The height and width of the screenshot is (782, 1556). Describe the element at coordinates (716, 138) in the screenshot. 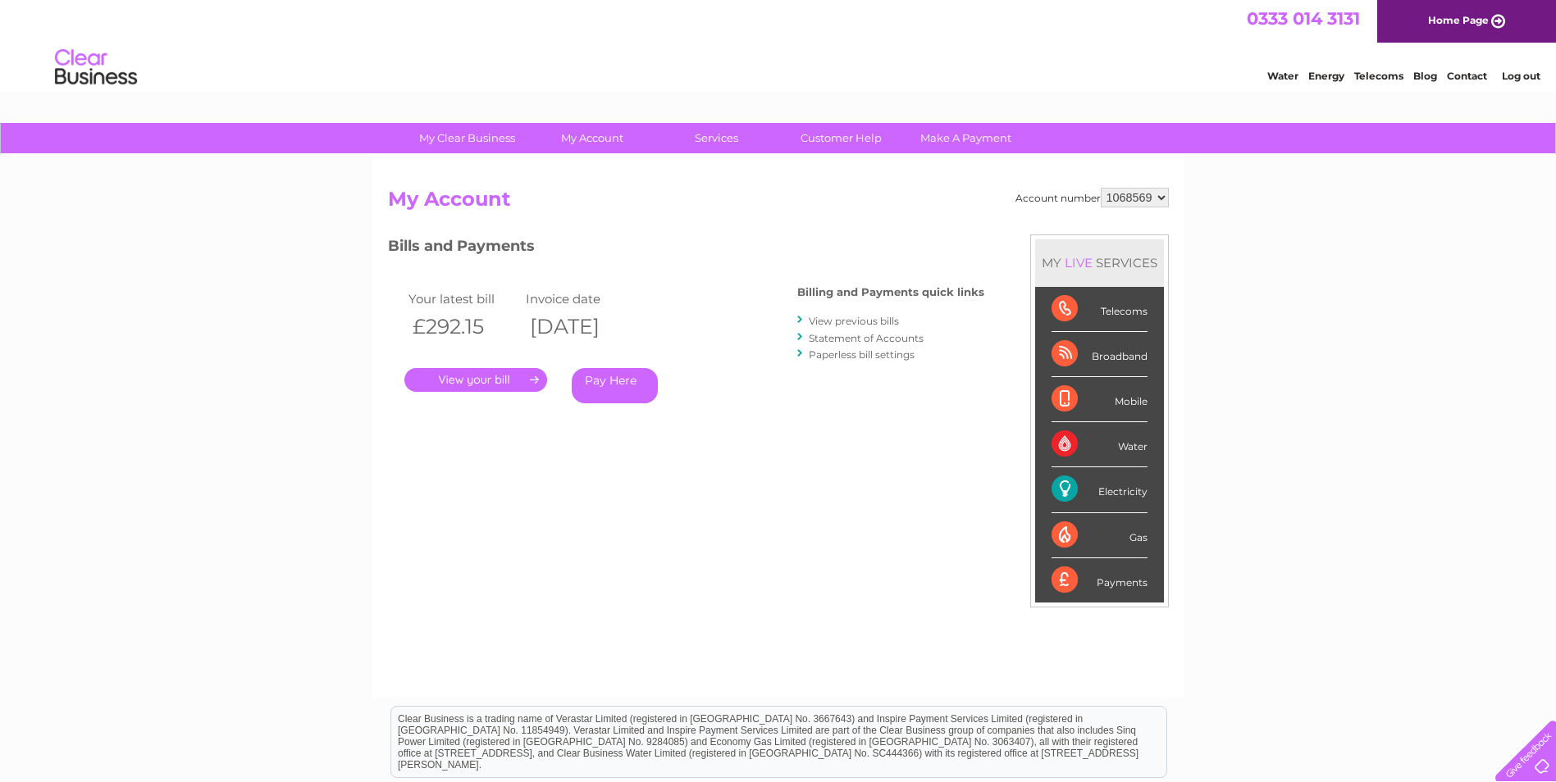

I see `a: Services` at that location.